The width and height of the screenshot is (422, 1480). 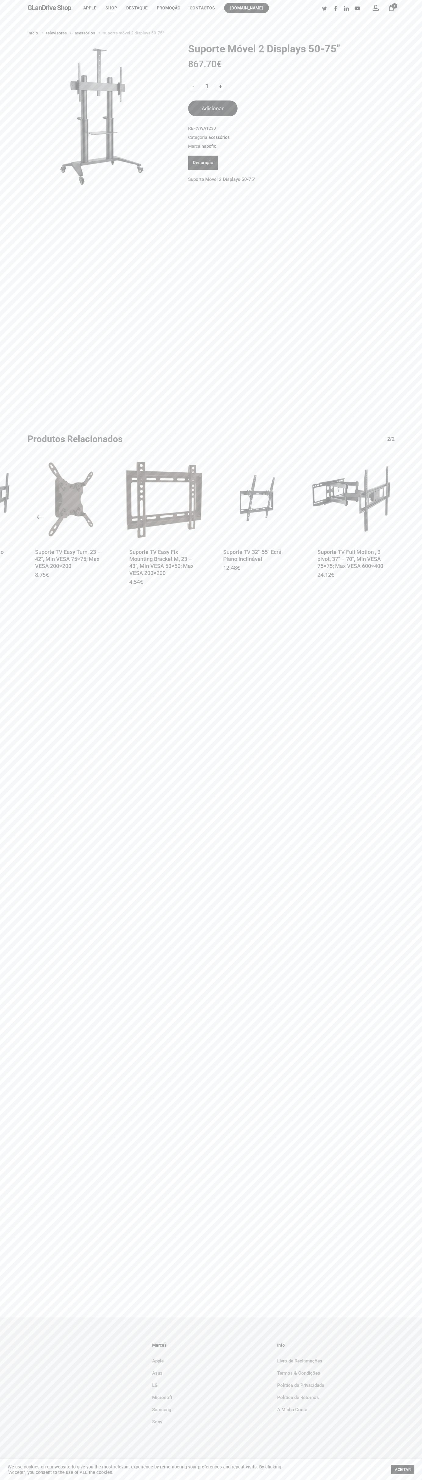 What do you see at coordinates (168, 8) in the screenshot?
I see `span: Promoção` at bounding box center [168, 8].